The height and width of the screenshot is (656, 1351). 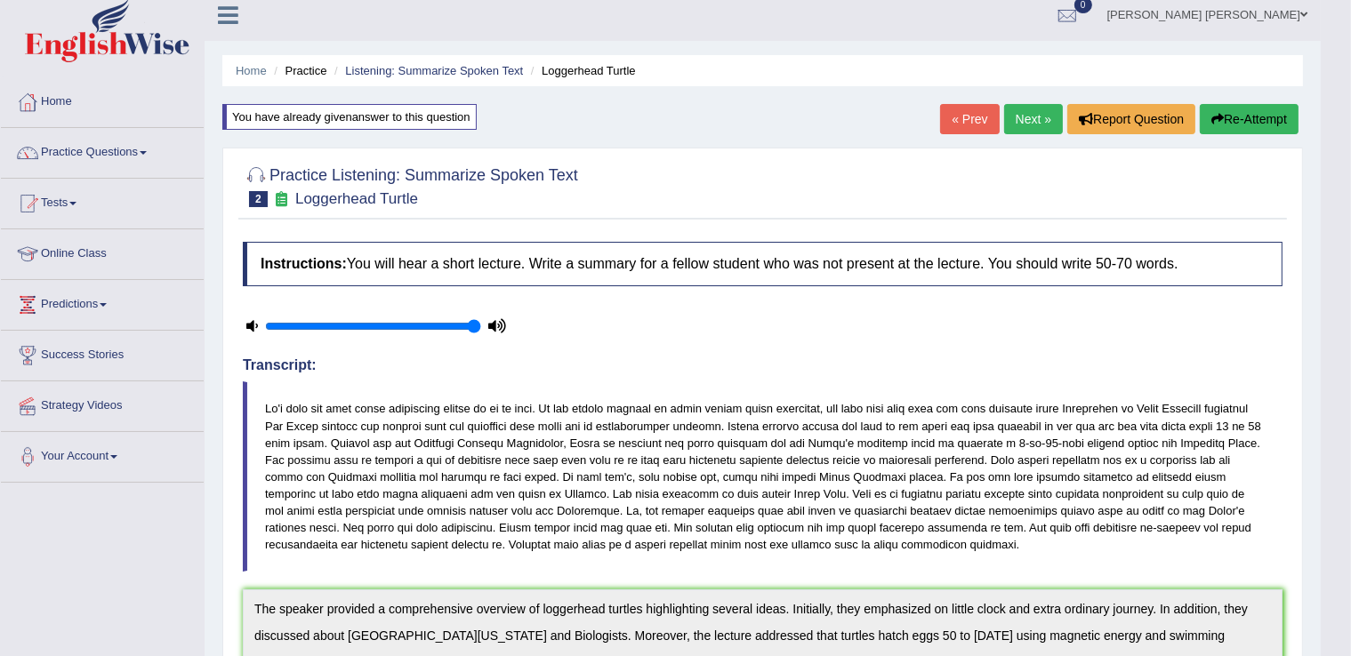 I want to click on a: Predictions, so click(x=102, y=302).